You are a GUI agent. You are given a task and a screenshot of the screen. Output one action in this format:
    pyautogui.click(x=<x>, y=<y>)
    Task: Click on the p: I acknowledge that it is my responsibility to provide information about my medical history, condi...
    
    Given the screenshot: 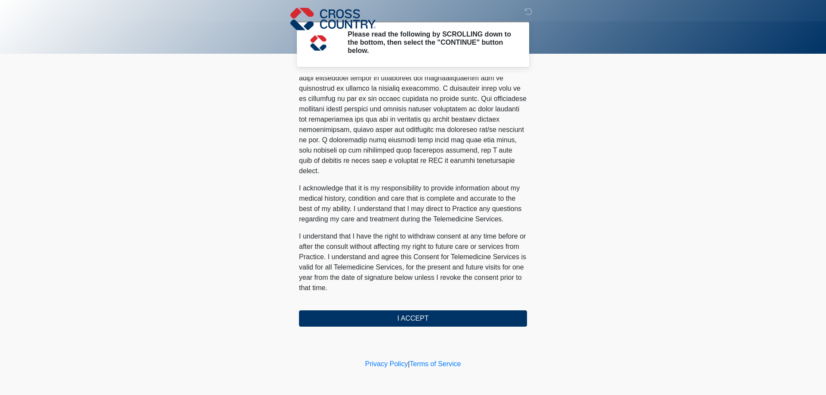 What is the action you would take?
    pyautogui.click(x=413, y=204)
    